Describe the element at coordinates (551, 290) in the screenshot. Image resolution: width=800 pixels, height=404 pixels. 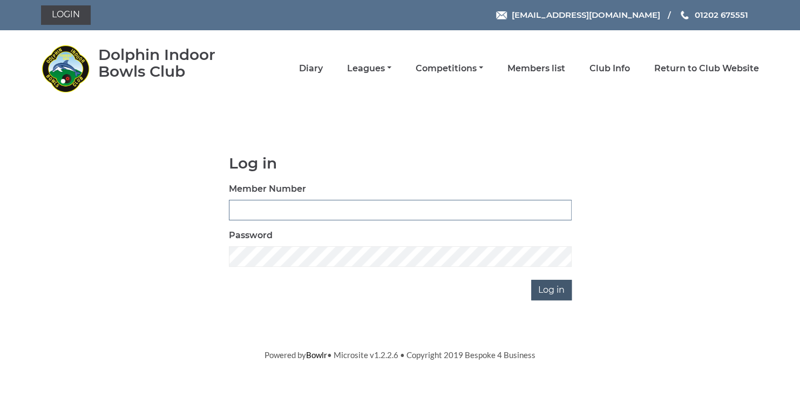
I see `input: Log in` at that location.